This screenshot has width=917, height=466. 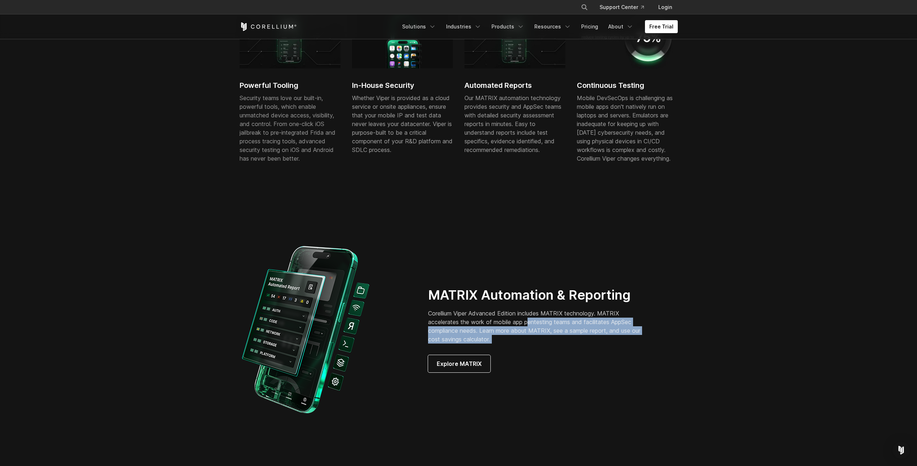 What do you see at coordinates (628, 85) in the screenshot?
I see `h2: Continuous Testing` at bounding box center [628, 85].